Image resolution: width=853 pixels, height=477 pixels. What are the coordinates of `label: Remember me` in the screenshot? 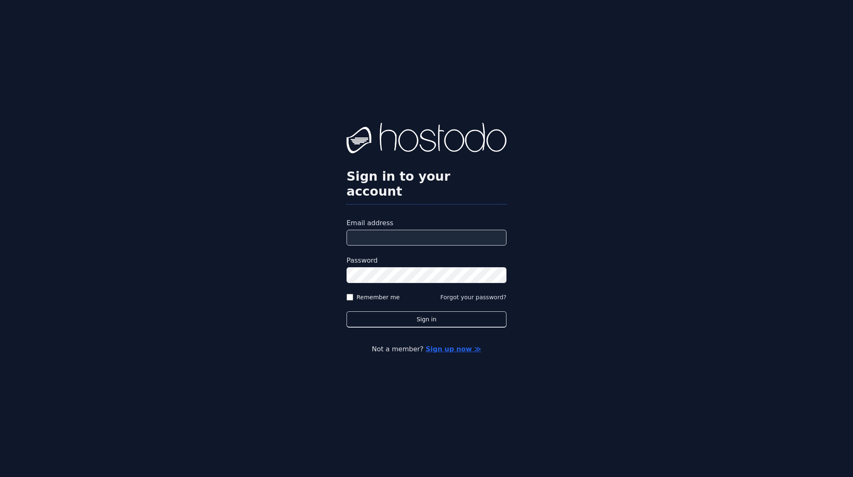 It's located at (378, 297).